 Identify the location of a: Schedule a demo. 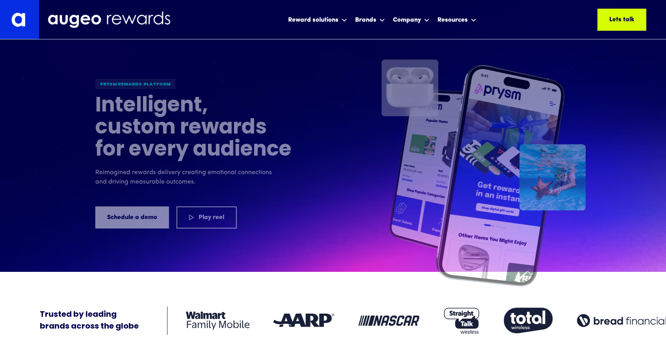
(132, 218).